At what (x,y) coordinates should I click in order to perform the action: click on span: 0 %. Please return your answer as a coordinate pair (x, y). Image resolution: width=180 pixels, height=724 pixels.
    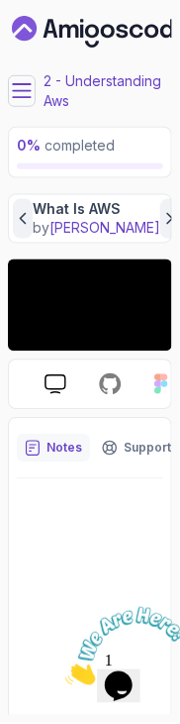
    Looking at the image, I should click on (29, 145).